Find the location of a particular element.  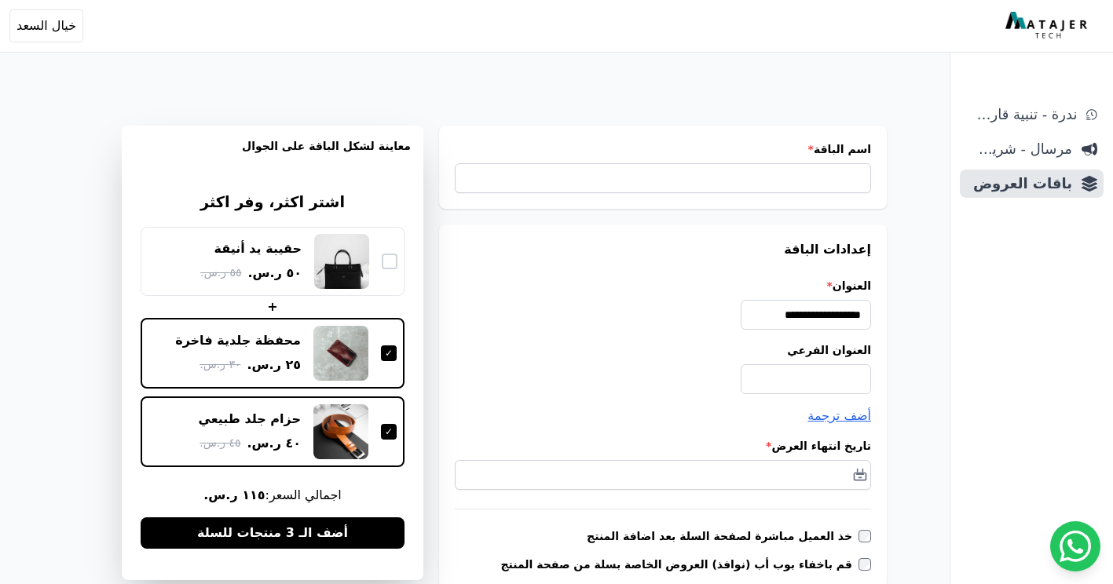

span: ٣٠ ر.س. is located at coordinates (220, 365).